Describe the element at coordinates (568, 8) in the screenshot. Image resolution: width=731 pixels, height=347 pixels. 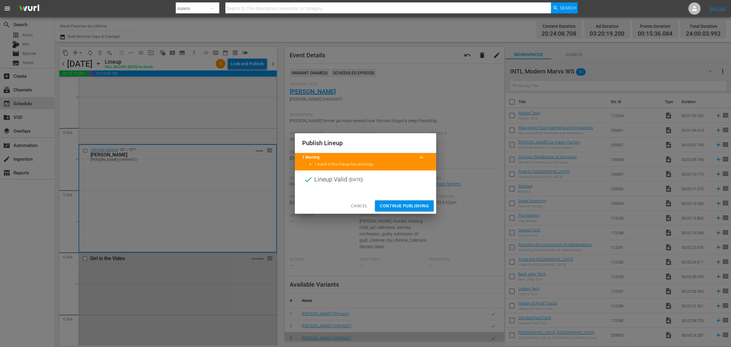
I see `span: Search` at that location.